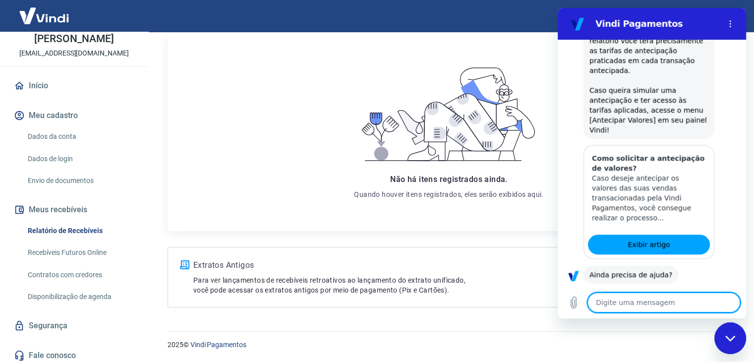 This screenshot has width=754, height=362. What do you see at coordinates (449, 194) in the screenshot?
I see `p: Quando houver itens registrados, eles serão exibidos aqui.` at bounding box center [449, 194].